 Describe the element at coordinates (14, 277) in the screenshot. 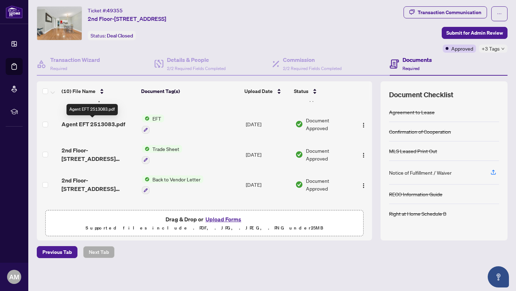

I see `span: AM` at that location.